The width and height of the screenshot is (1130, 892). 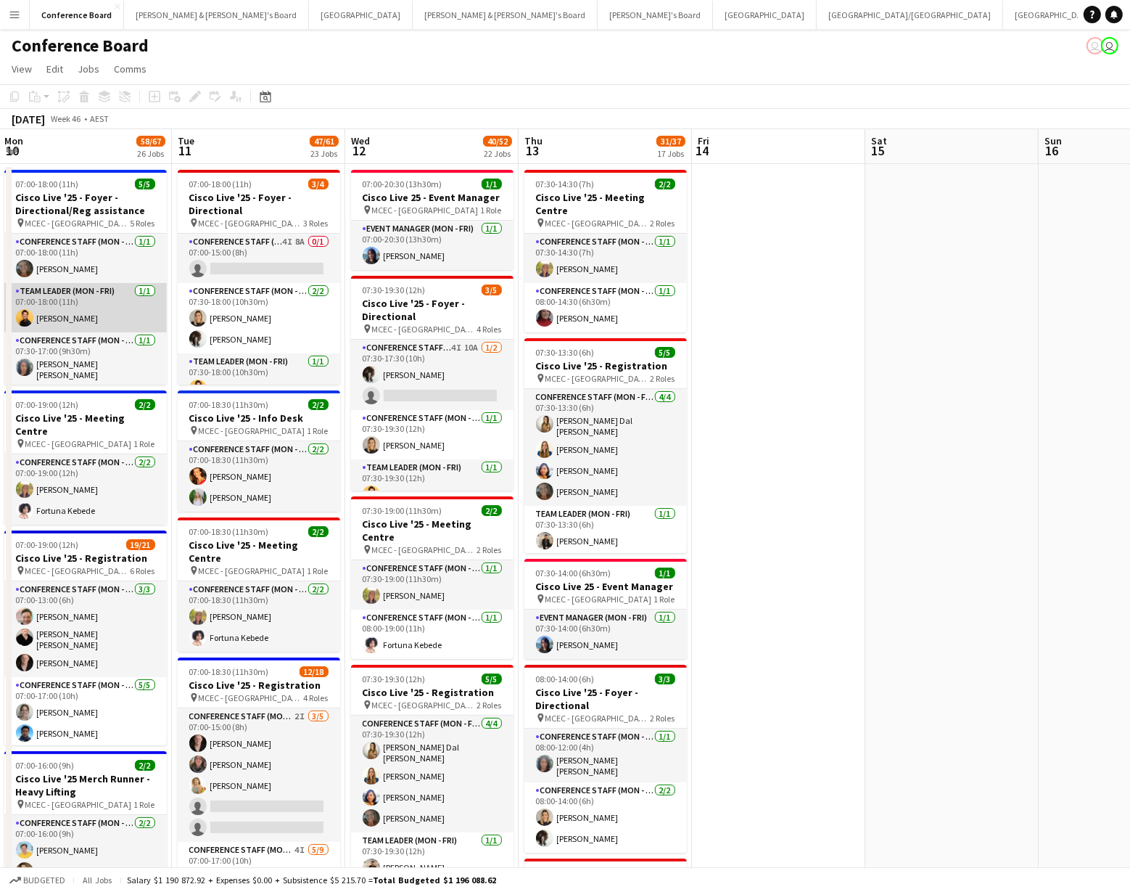 I want to click on span: 1/1, so click(x=492, y=184).